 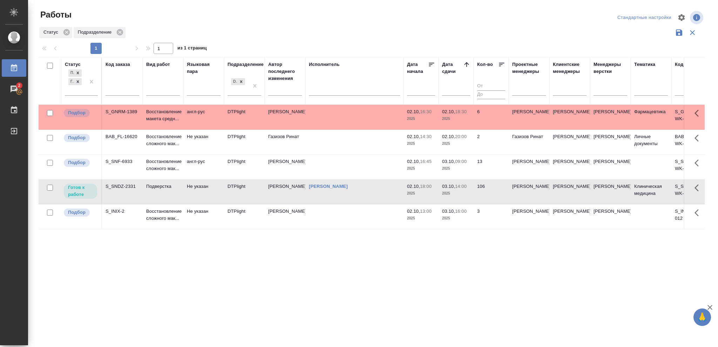 What do you see at coordinates (491, 192) in the screenshot?
I see `td: 106` at bounding box center [491, 192].